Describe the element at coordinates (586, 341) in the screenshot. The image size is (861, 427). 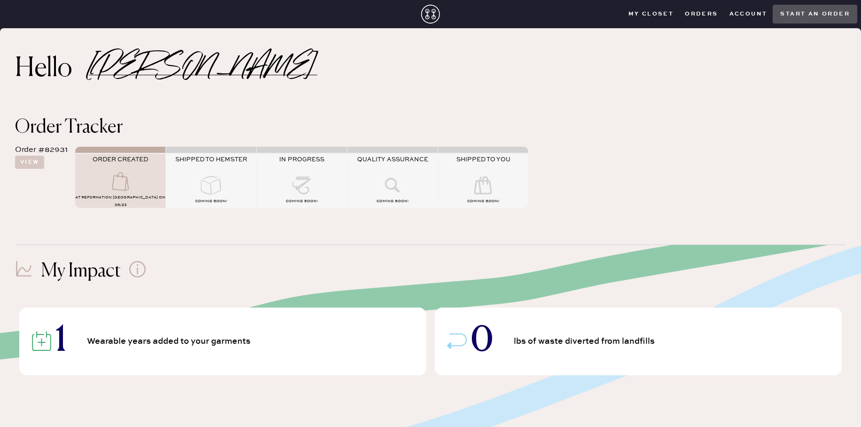
I see `span: lbs of waste diverted from landfills` at that location.